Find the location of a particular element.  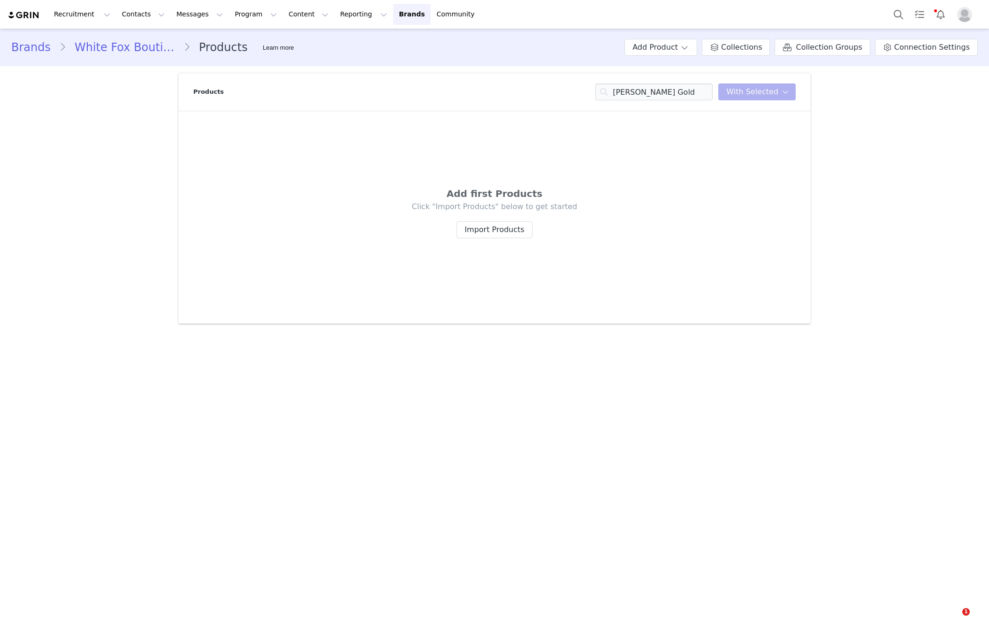

button: Messages is located at coordinates (199, 14).